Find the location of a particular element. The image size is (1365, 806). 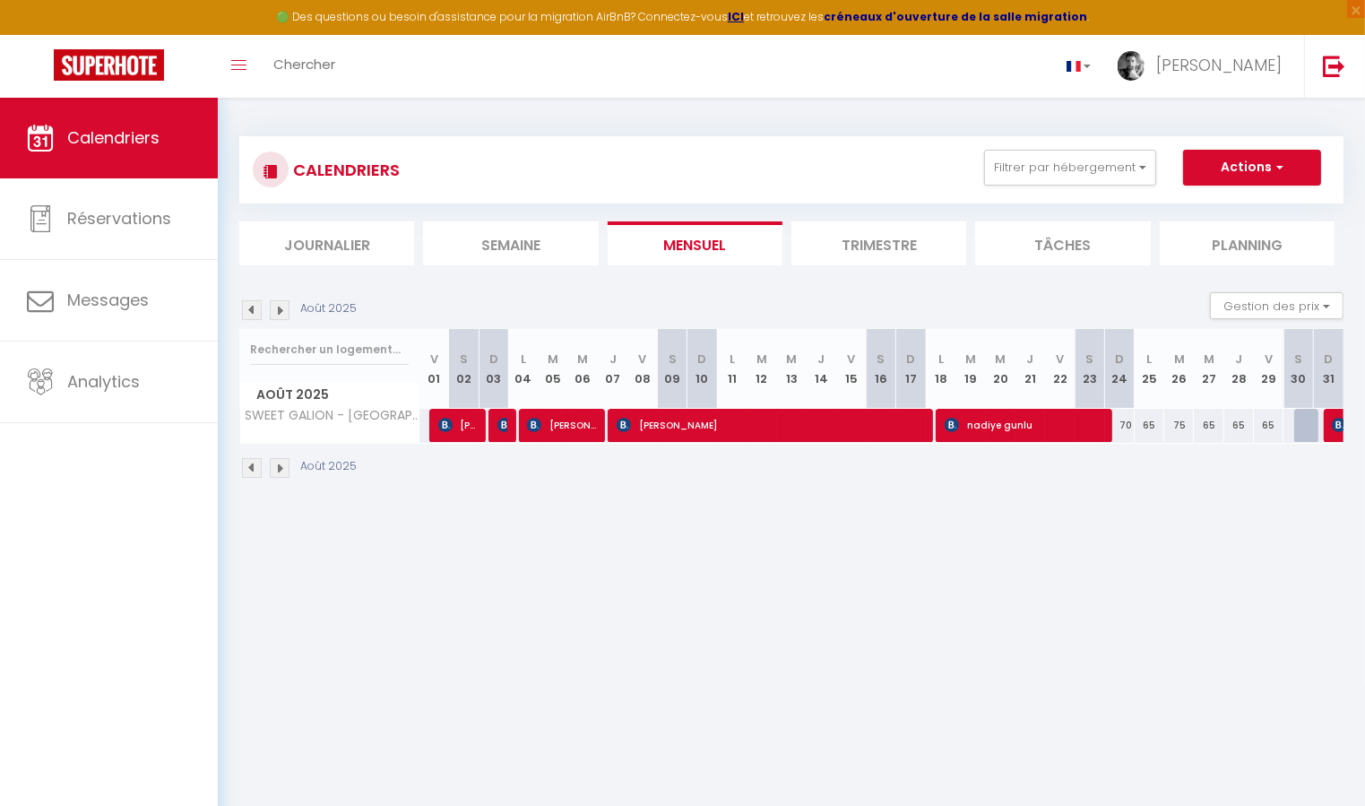

strong: ICI is located at coordinates (736, 16).